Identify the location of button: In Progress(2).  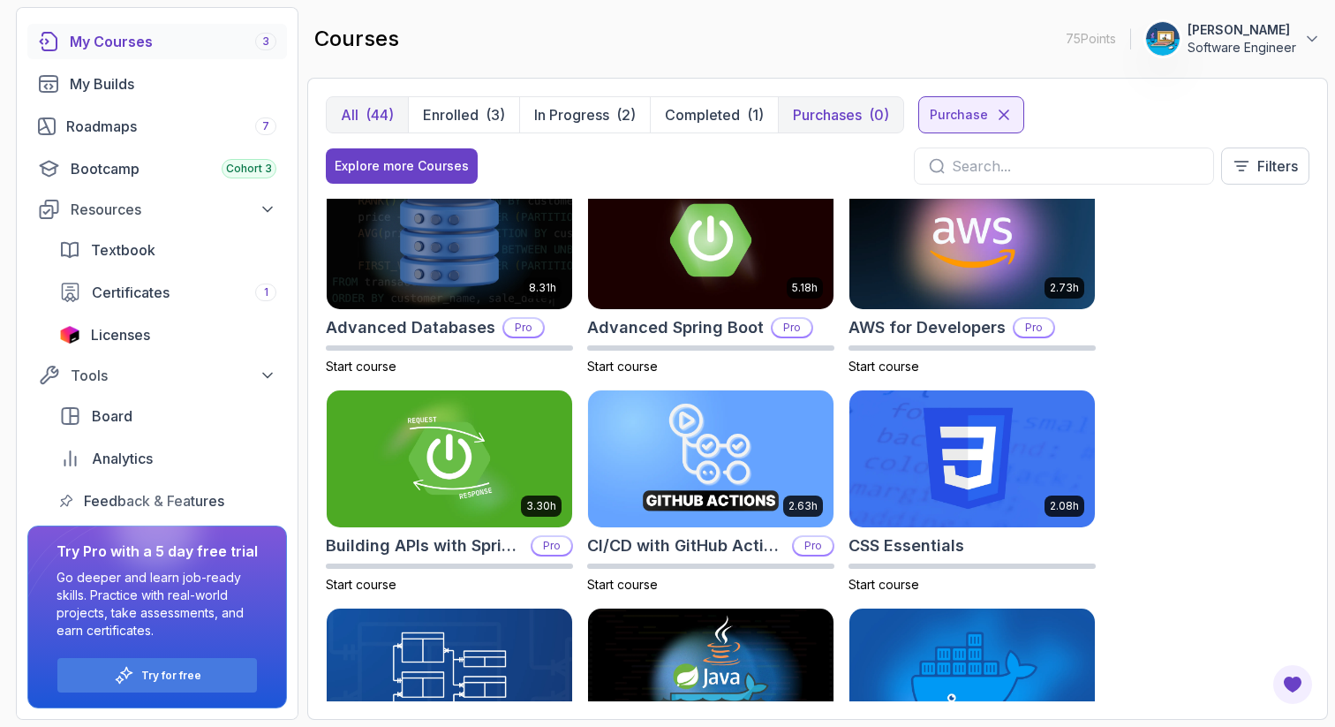
(585, 115).